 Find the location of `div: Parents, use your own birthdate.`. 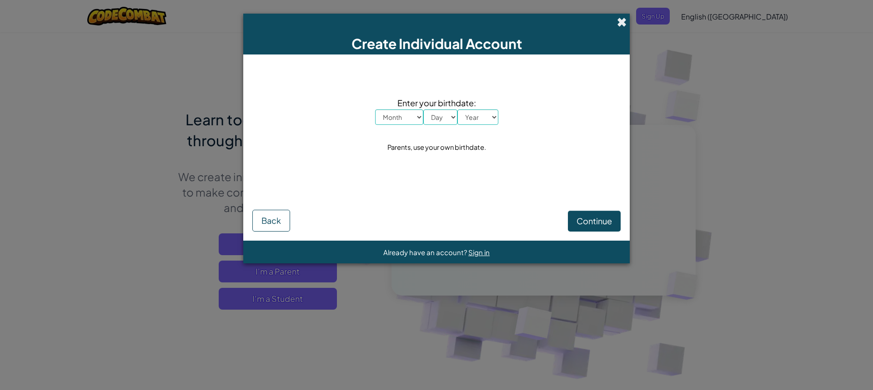

div: Parents, use your own birthdate. is located at coordinates (436, 147).